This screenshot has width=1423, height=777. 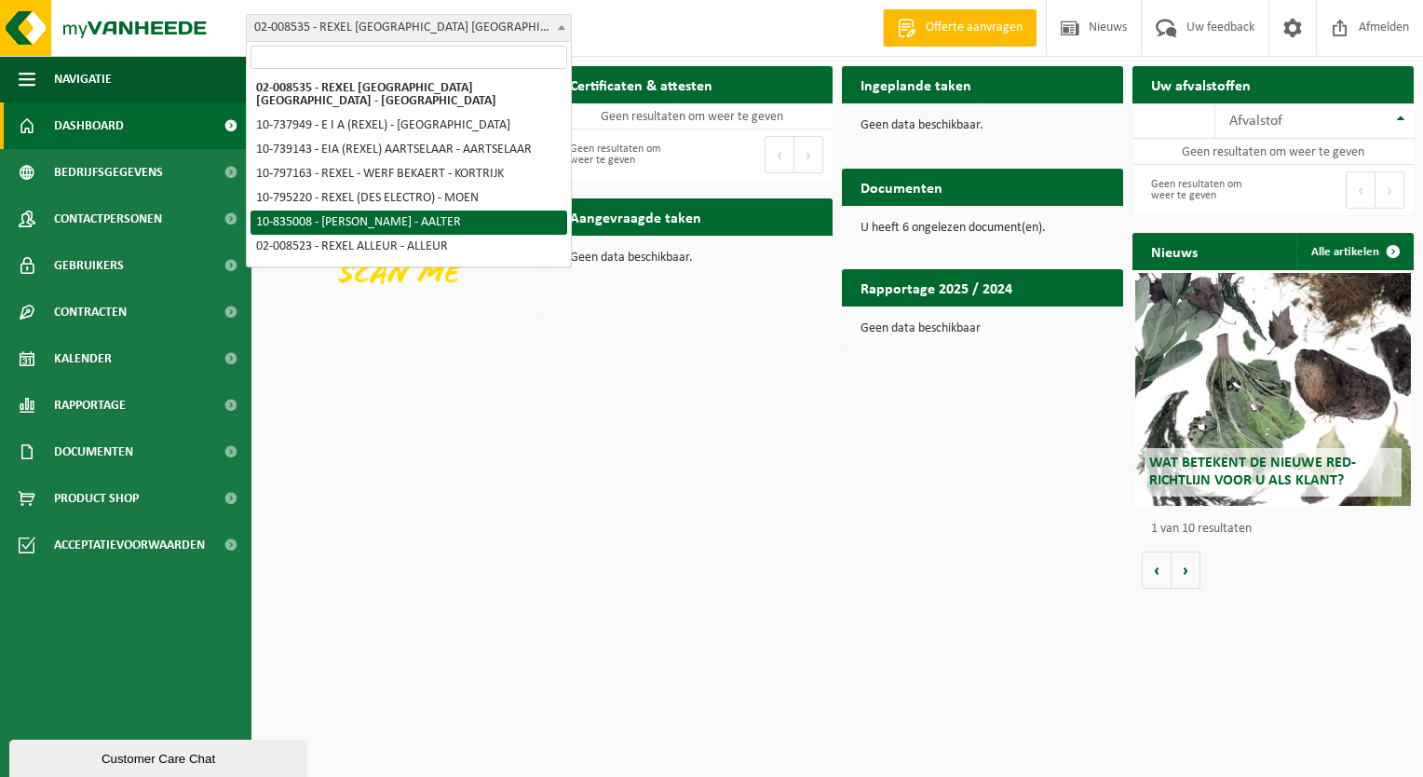 What do you see at coordinates (96, 498) in the screenshot?
I see `span: Product Shop` at bounding box center [96, 498].